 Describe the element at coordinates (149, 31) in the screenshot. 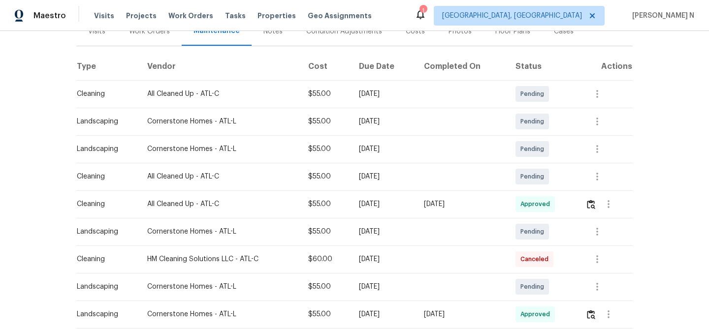

I see `div: Work Orders` at that location.